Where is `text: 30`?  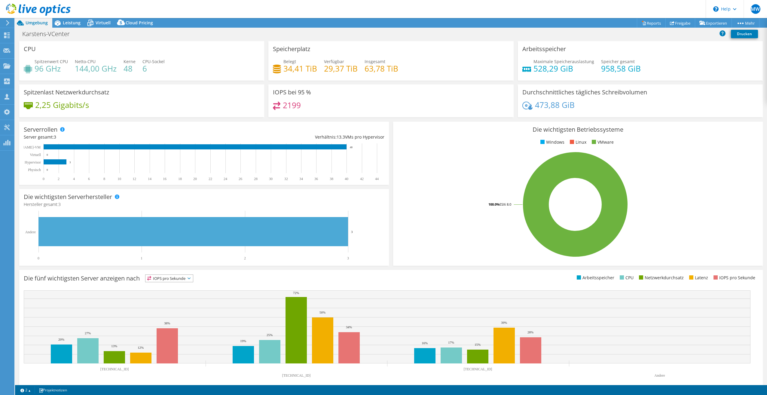
text: 30 is located at coordinates (271, 179).